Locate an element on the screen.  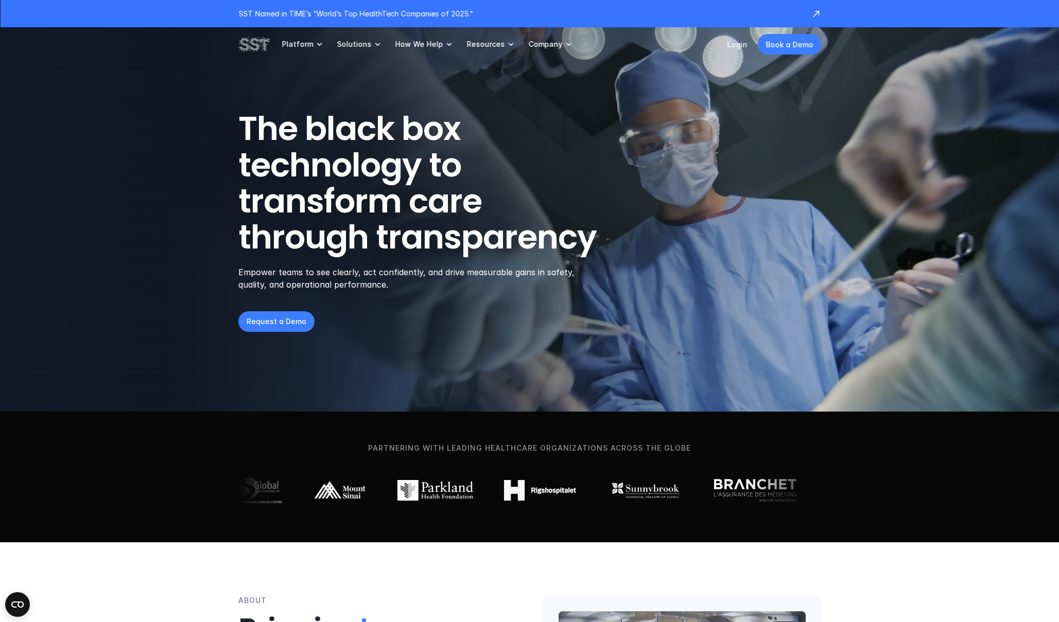
img: Sunnybrook logo is located at coordinates (645, 490).